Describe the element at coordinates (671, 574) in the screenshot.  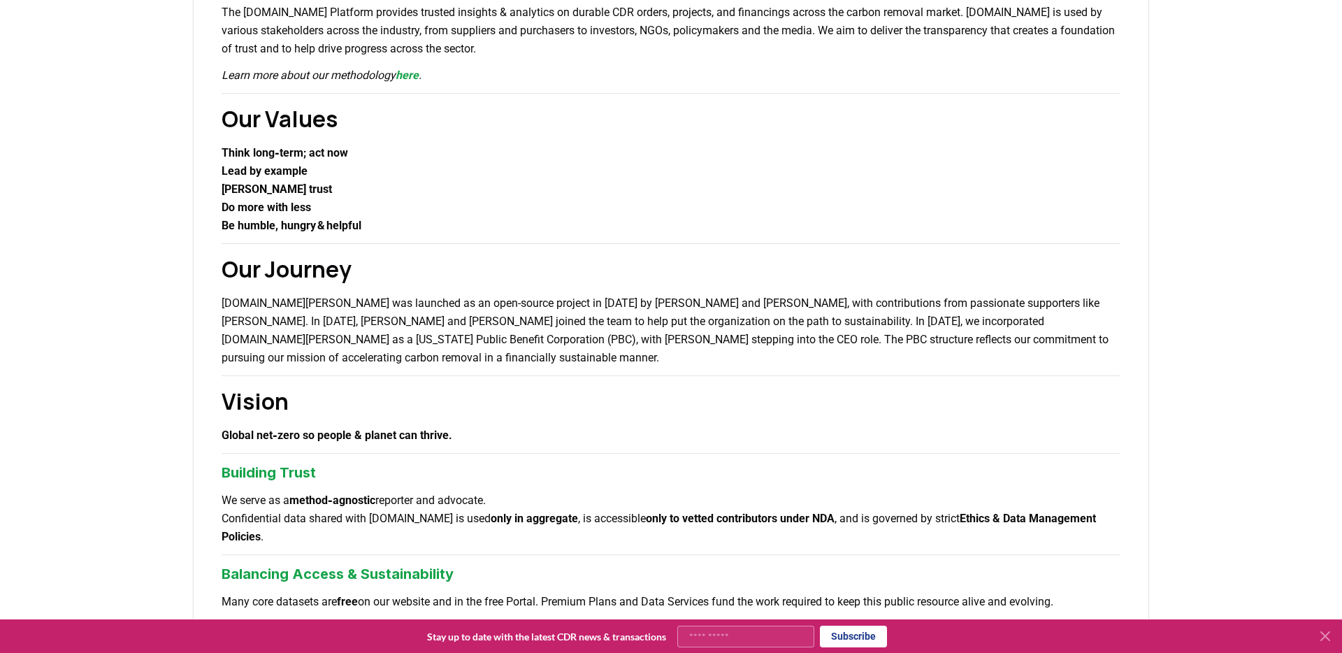
I see `h3: Balancing Access & Sustainability` at that location.